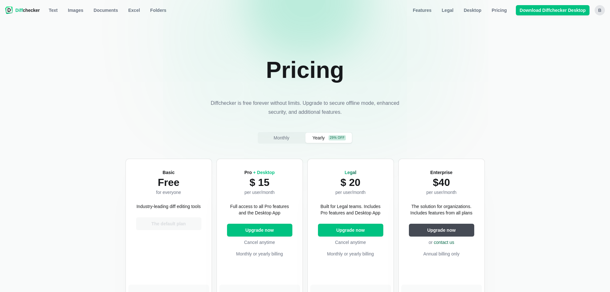  Describe the element at coordinates (553, 10) in the screenshot. I see `span: Download Diffchecker Desktop` at that location.